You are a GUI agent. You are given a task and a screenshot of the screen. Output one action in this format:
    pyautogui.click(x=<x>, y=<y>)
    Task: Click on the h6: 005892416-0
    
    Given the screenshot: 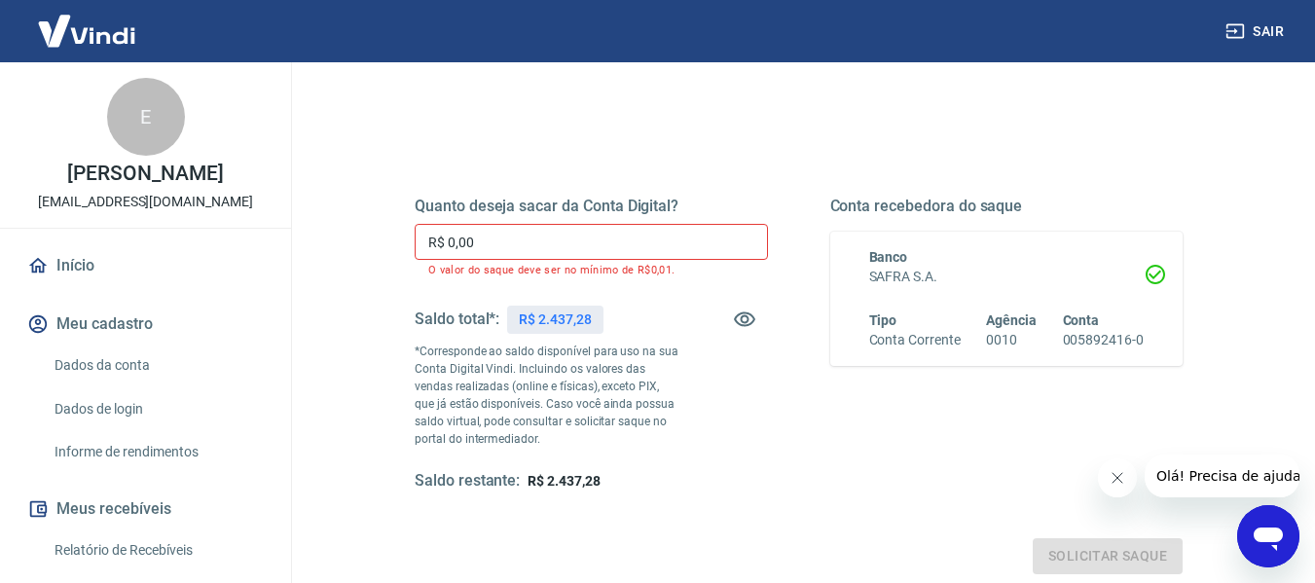 What is the action you would take?
    pyautogui.click(x=1102, y=340)
    